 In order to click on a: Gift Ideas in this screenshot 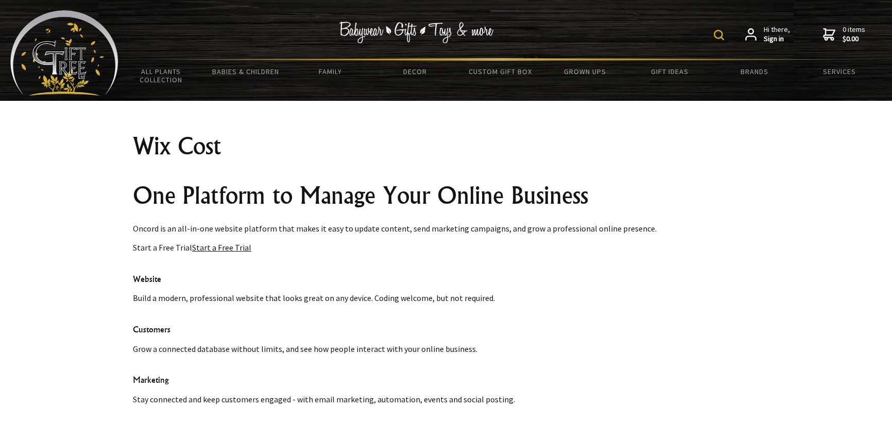, I will do `click(669, 72)`.